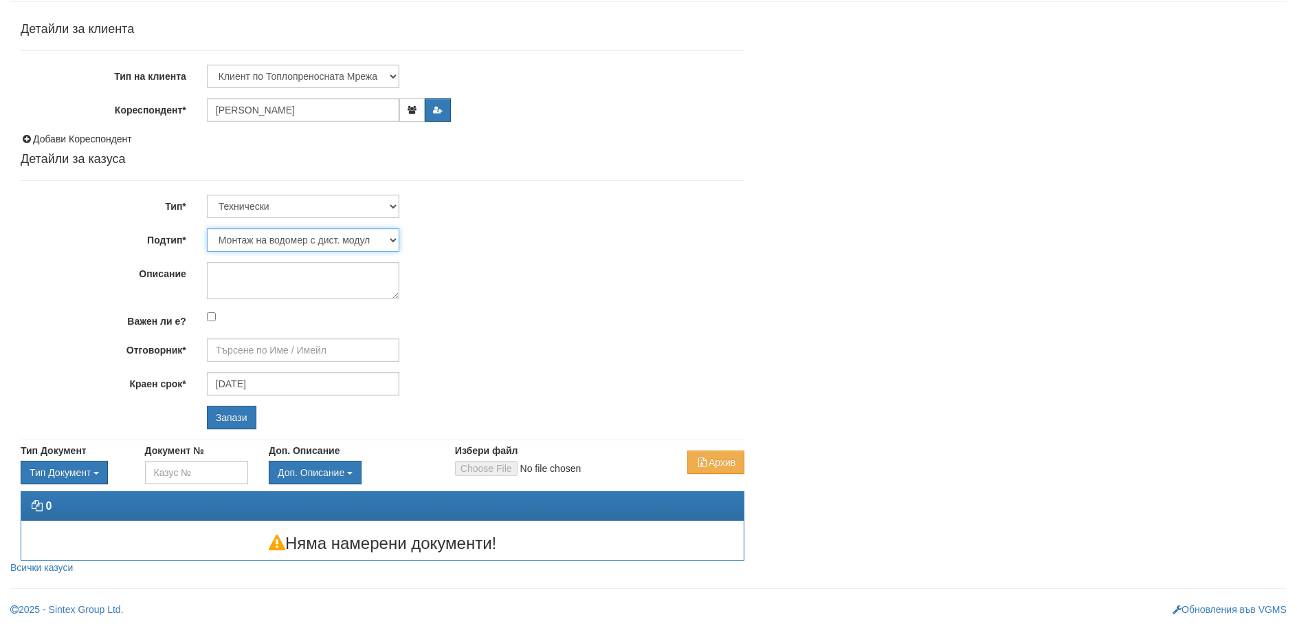 The height and width of the screenshot is (626, 1297). What do you see at coordinates (303, 110) in the screenshot?
I see `input: ЕГН/Име/Адрес/Аб.№/Парт.№/Тел./Email` at bounding box center [303, 110].